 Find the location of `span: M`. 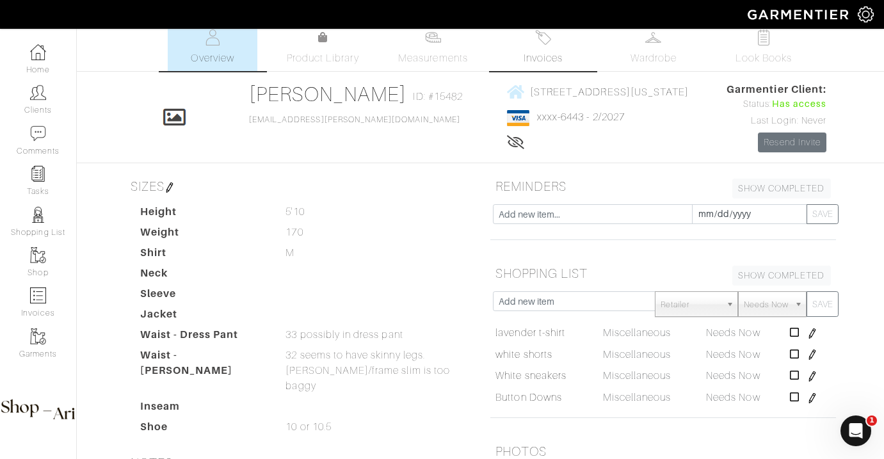

span: M is located at coordinates (290, 253).